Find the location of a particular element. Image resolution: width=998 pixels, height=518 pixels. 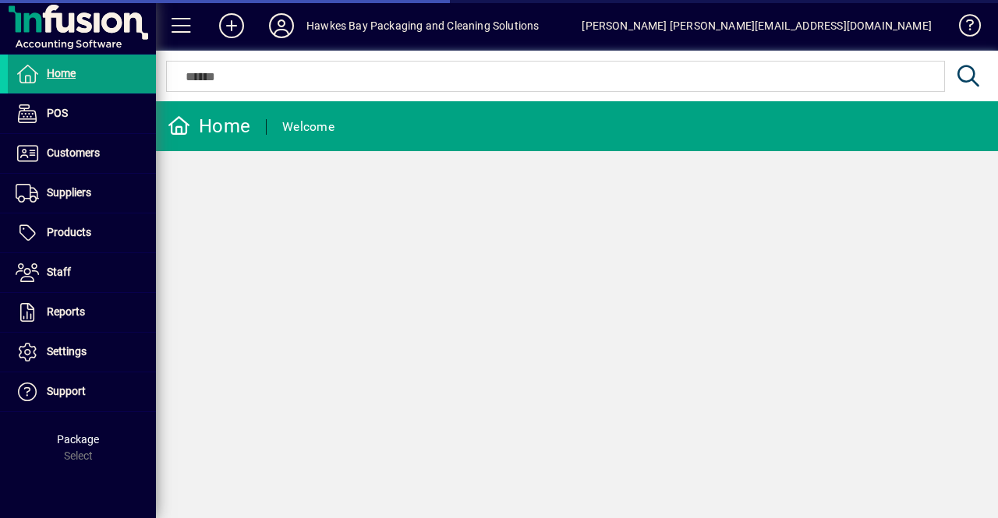

a: Staff is located at coordinates (82, 273).